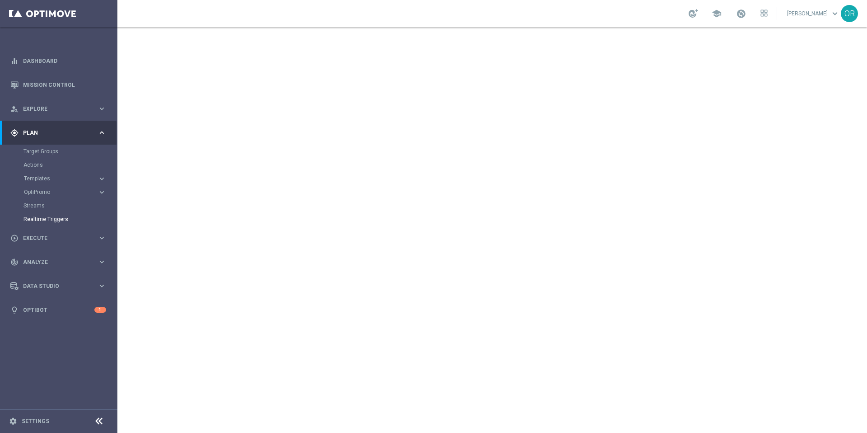  Describe the element at coordinates (58, 109) in the screenshot. I see `div: person_search Explore keyboard_arrow_right` at that location.